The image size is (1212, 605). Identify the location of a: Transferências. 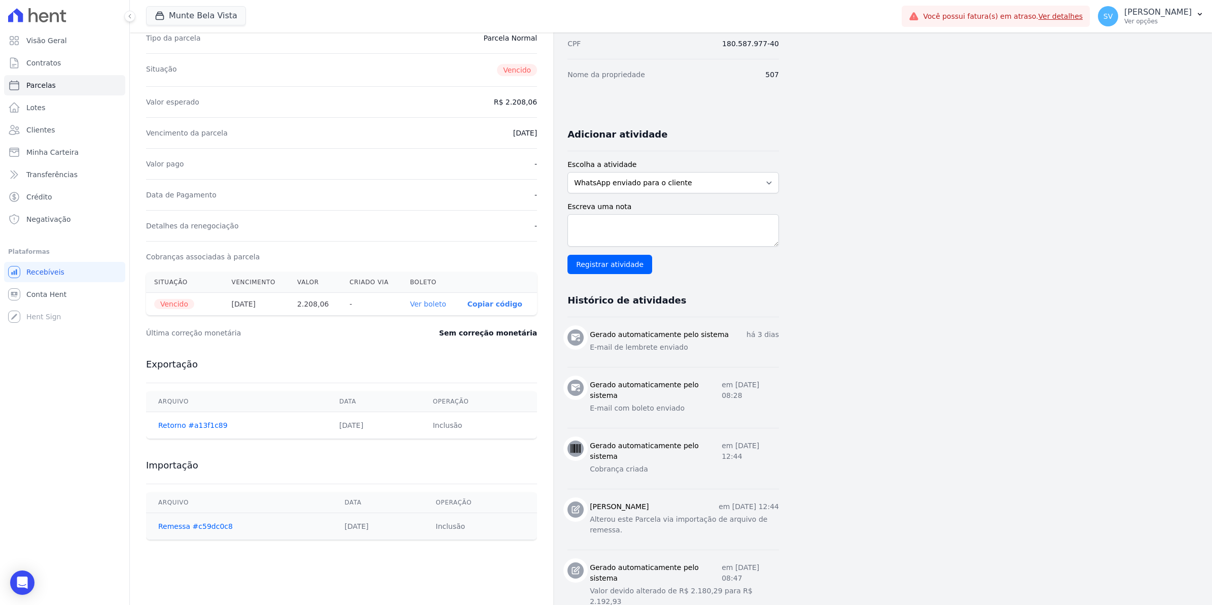
(64, 174).